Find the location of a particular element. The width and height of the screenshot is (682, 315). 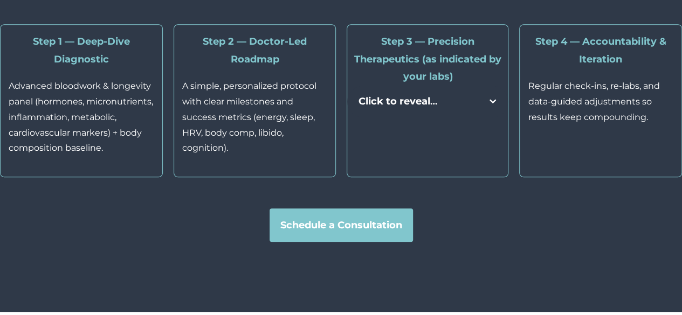

strong: Click to reveal is located at coordinates (394, 101).